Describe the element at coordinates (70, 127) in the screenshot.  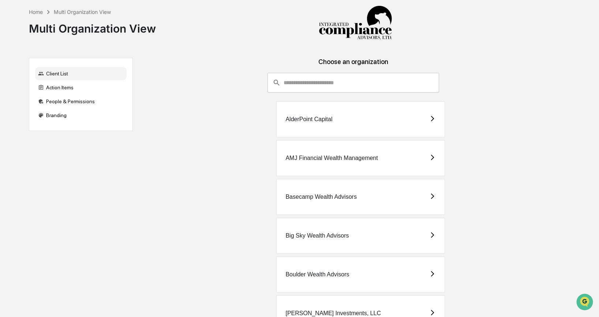
I see `a: Powered byPylon` at that location.